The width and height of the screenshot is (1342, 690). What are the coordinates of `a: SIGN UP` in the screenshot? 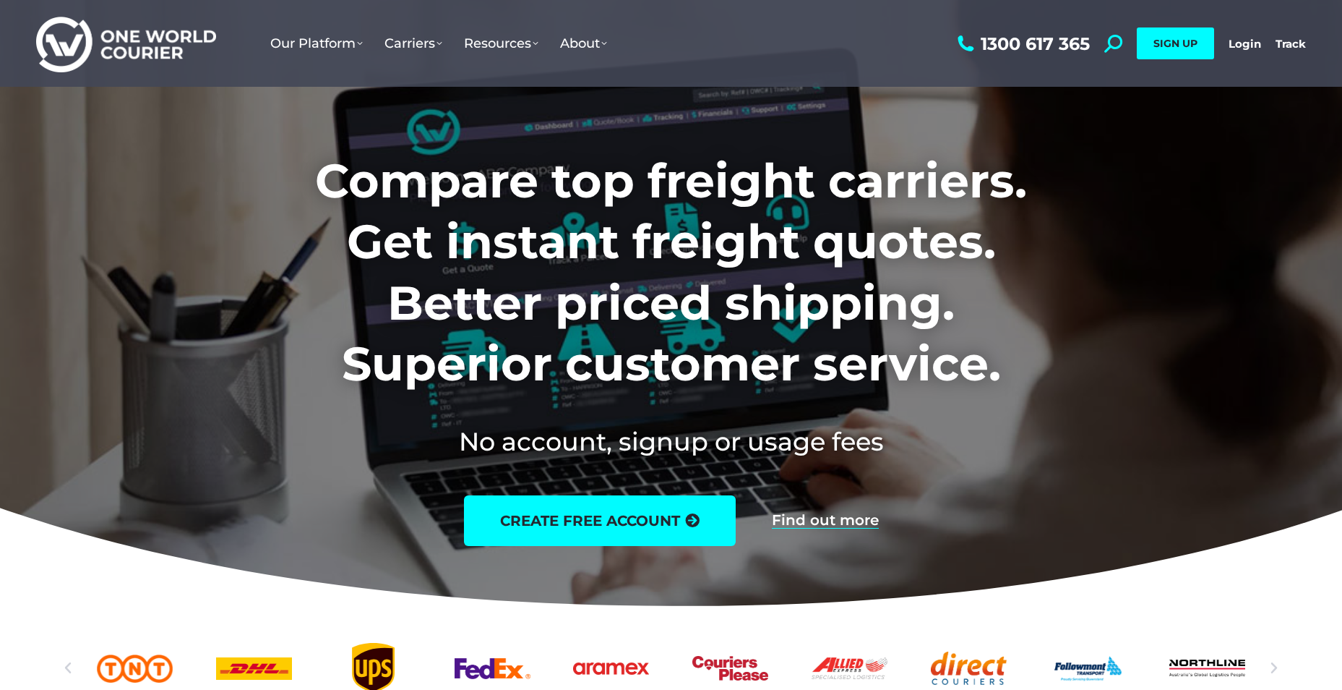 It's located at (1175, 43).